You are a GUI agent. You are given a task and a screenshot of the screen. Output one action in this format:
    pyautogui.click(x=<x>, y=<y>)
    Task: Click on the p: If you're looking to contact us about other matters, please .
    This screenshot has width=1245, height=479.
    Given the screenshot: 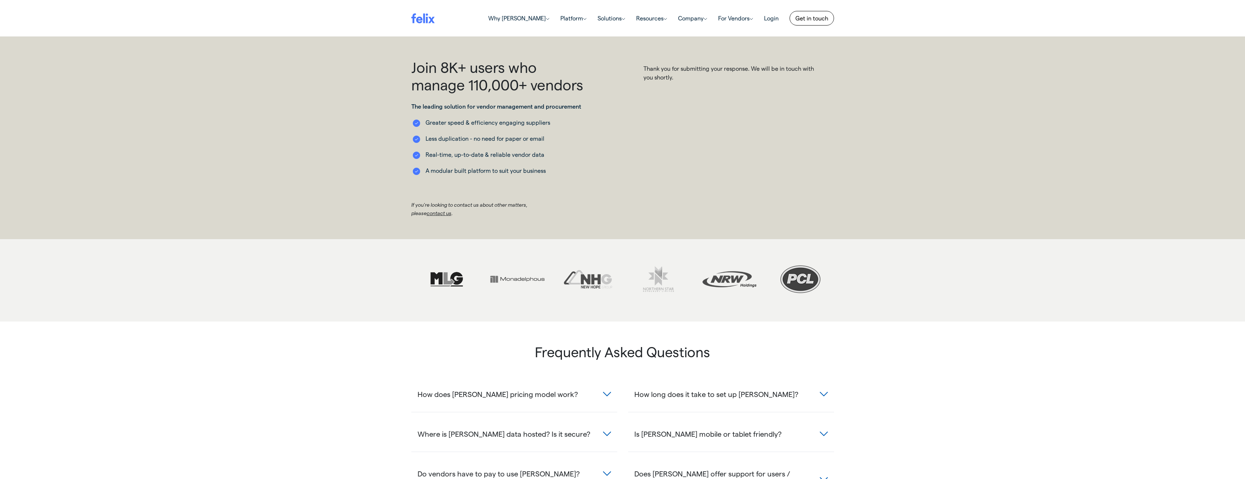 What is the action you would take?
    pyautogui.click(x=484, y=209)
    